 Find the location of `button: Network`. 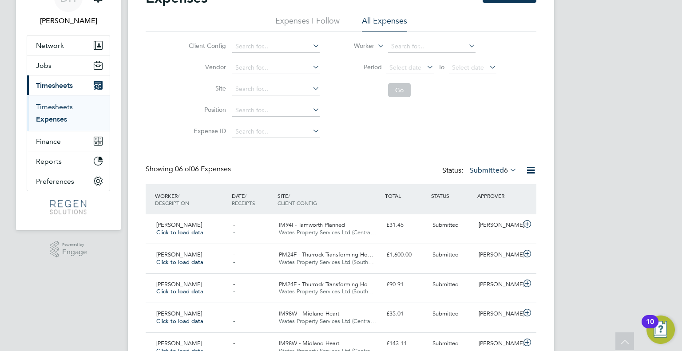

button: Network is located at coordinates (68, 45).